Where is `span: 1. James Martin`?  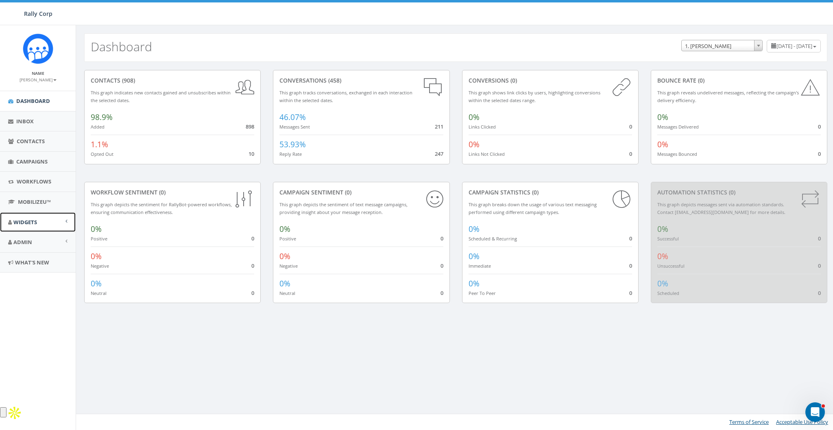
span: 1. James Martin is located at coordinates (722, 46).